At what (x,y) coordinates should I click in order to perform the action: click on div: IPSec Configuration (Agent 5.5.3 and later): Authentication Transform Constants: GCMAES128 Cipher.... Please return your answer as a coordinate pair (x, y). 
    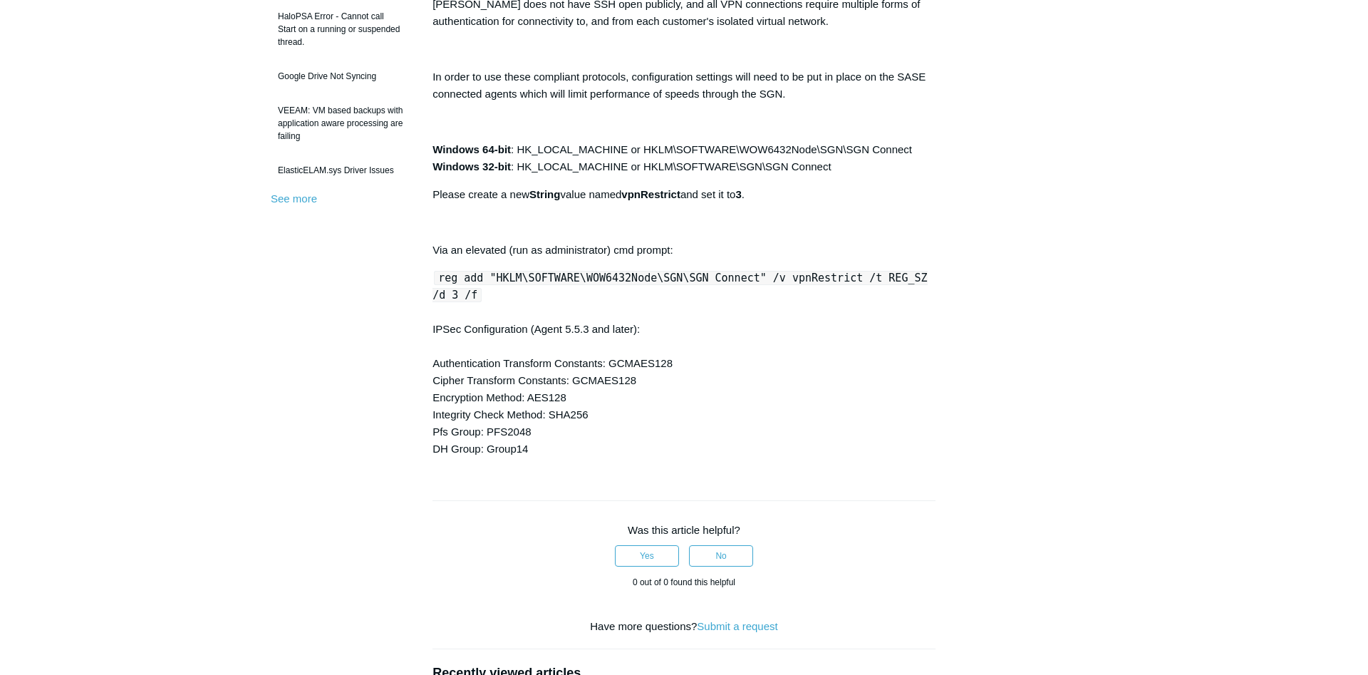
    Looking at the image, I should click on (684, 363).